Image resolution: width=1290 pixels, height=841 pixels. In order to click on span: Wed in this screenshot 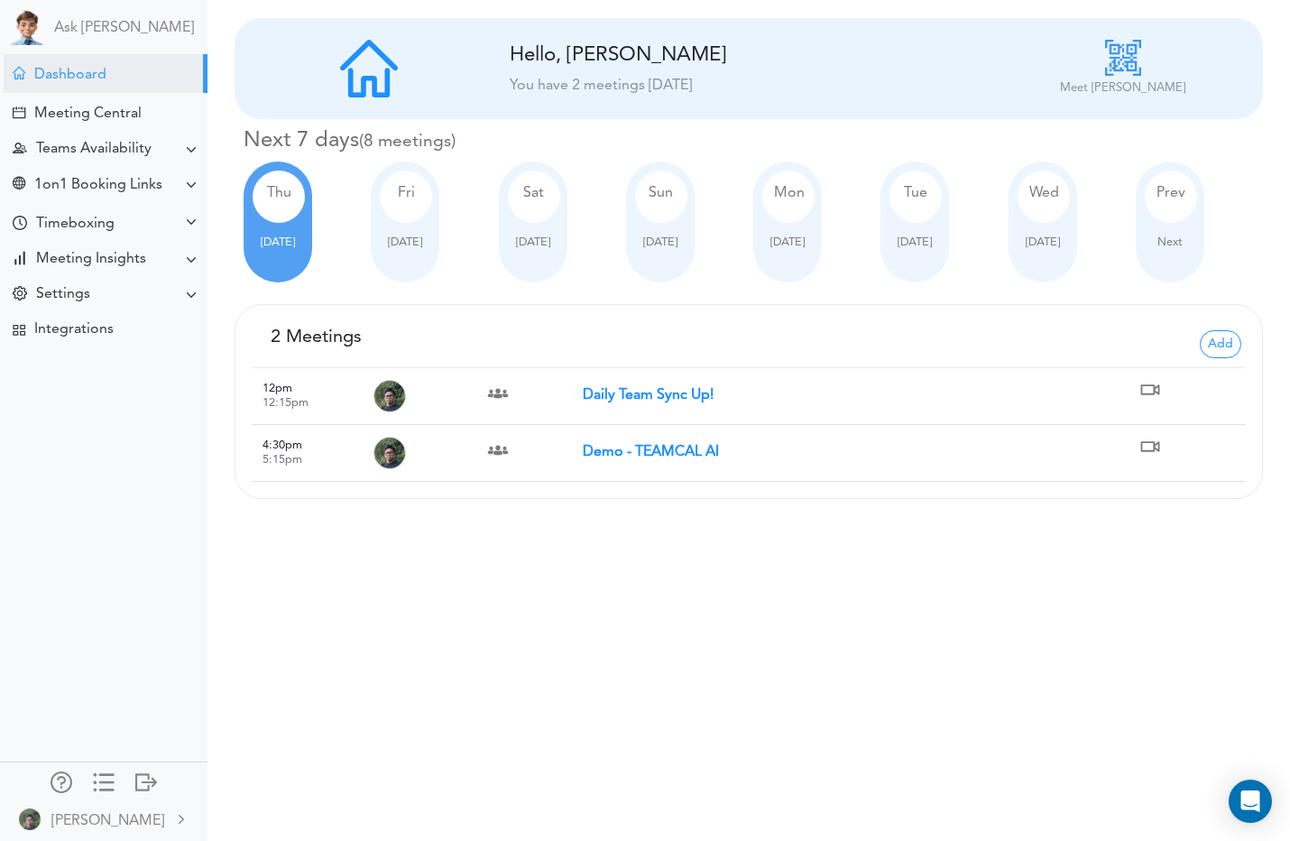, I will do `click(1044, 193)`.